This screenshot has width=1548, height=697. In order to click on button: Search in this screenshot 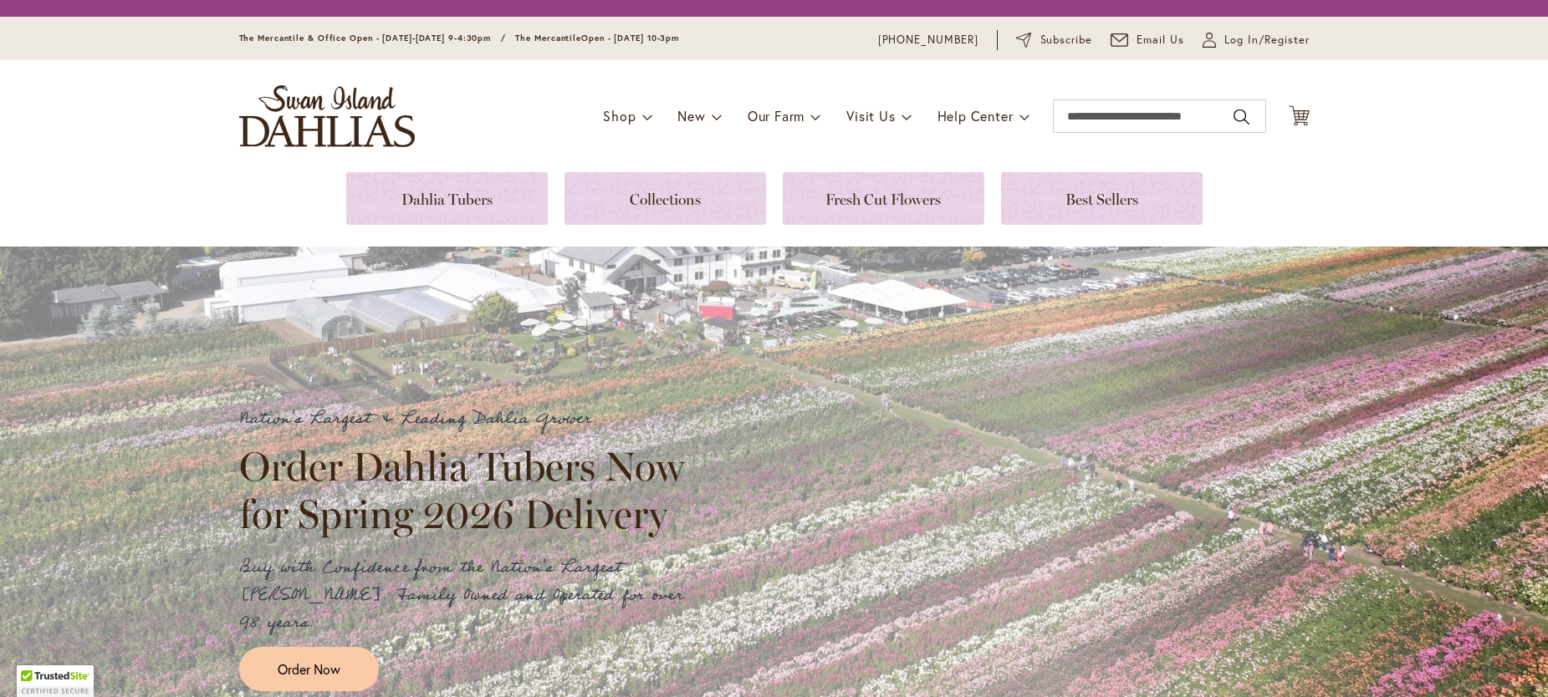, I will do `click(1241, 117)`.